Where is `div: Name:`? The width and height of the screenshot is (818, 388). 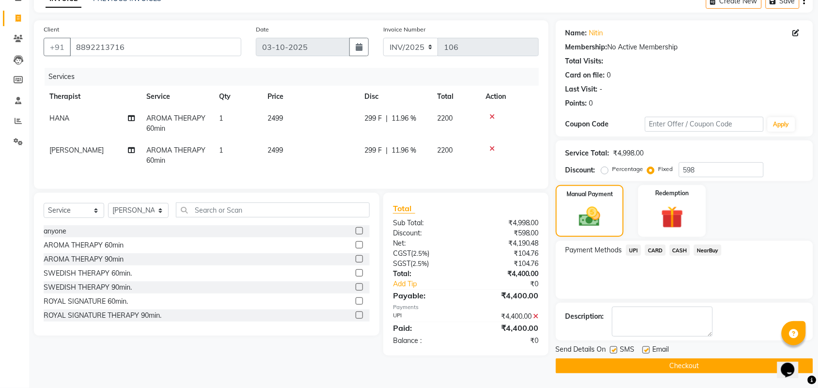
div: Name: is located at coordinates (576, 33).